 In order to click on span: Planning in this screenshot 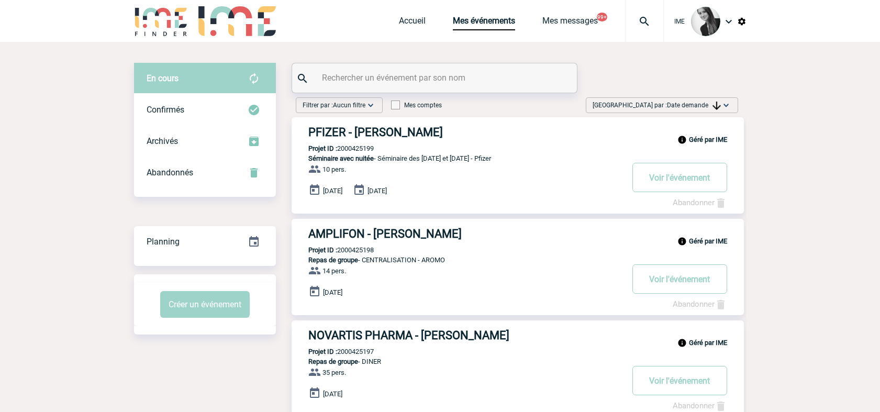, I will do `click(163, 241)`.